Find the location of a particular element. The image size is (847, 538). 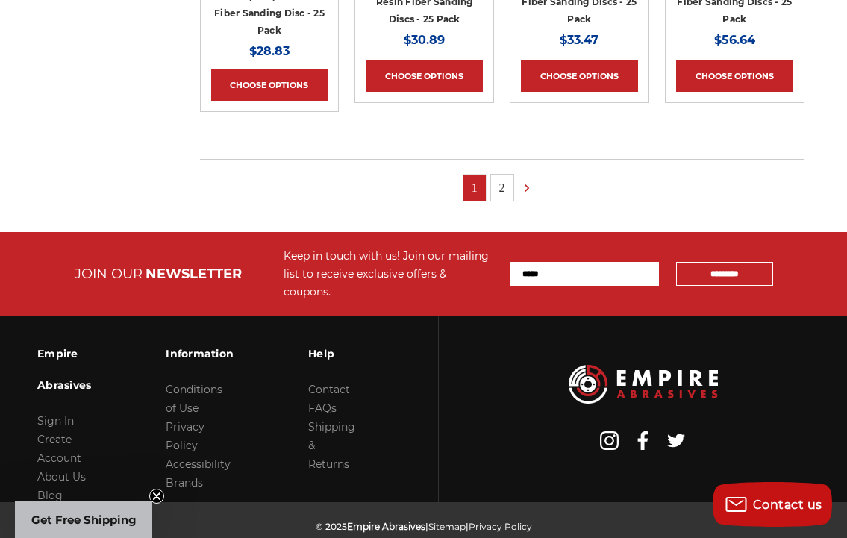

a: Sign In is located at coordinates (55, 421).